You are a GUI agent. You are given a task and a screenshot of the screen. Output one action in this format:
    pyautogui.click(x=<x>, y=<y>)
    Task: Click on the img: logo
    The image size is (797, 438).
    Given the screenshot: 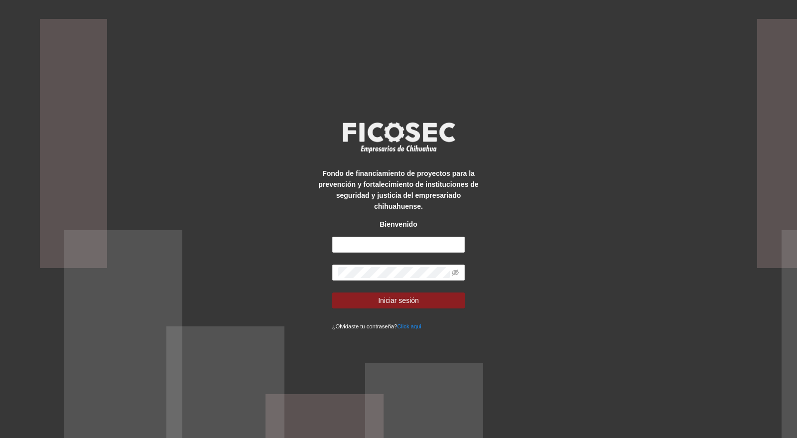 What is the action you would take?
    pyautogui.click(x=399, y=138)
    